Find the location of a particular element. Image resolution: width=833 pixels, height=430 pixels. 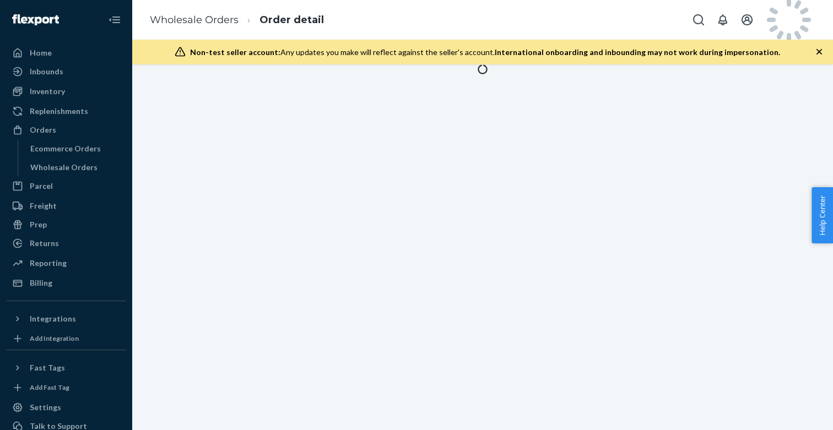

span: Help Center is located at coordinates (822, 215).